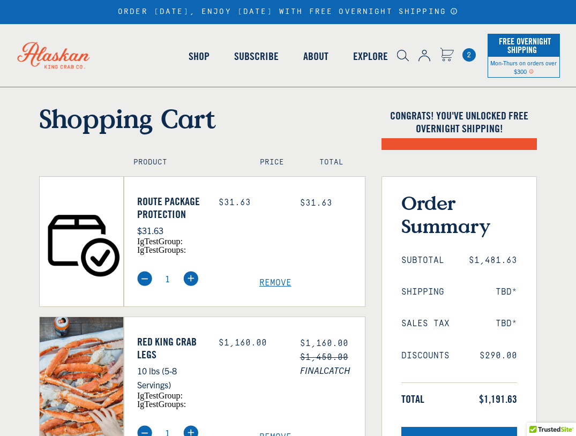 This screenshot has height=436, width=576. What do you see at coordinates (338, 162) in the screenshot?
I see `h4: Total` at bounding box center [338, 162].